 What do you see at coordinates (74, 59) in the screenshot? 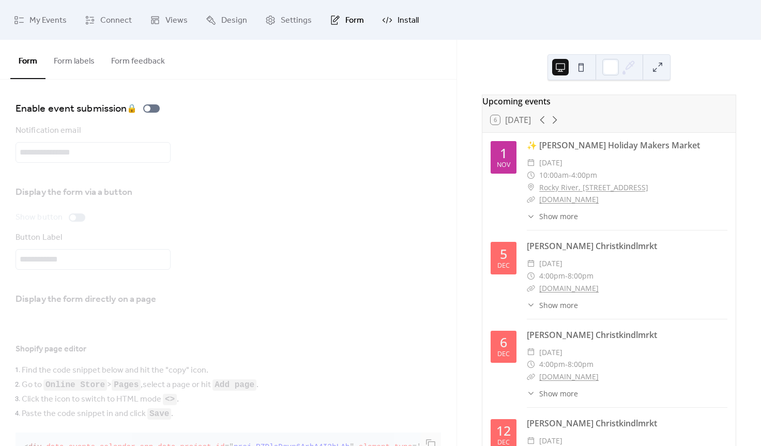
I see `button: Form labels` at bounding box center [74, 59].